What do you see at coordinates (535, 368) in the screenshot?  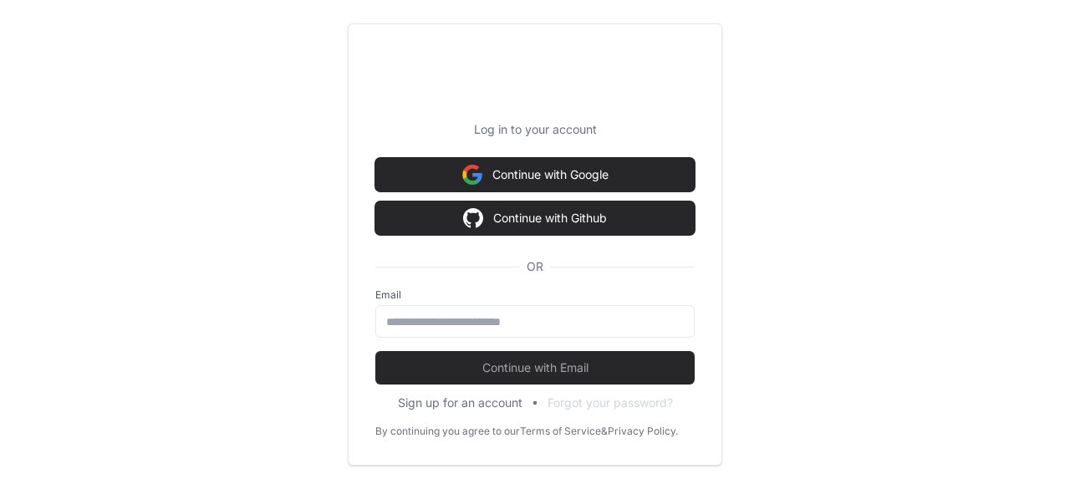 I see `span: Continue with Email` at bounding box center [535, 368].